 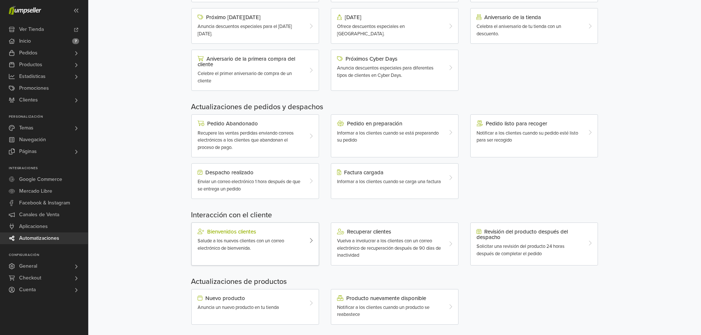 I want to click on p: Personalización, so click(x=48, y=117).